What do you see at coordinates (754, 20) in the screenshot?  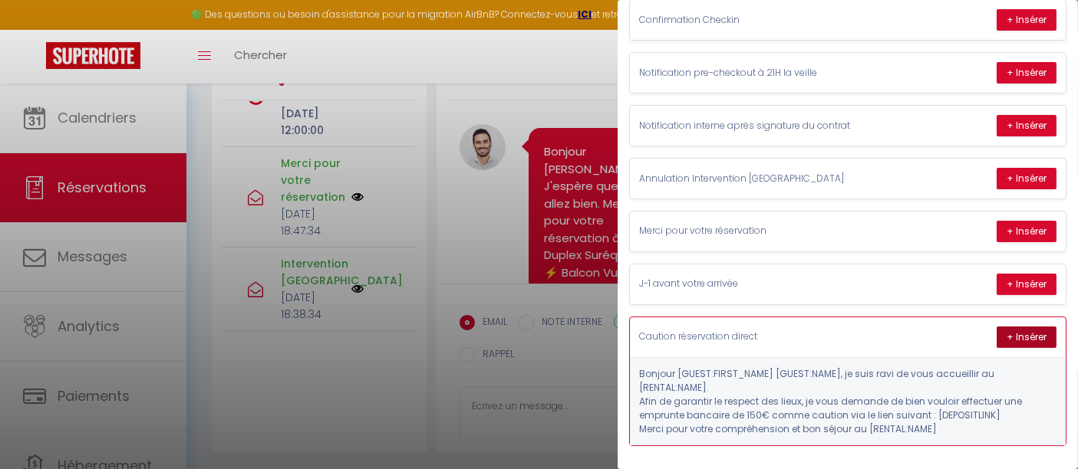 I see `p: Confirmation Checkin` at bounding box center [754, 20].